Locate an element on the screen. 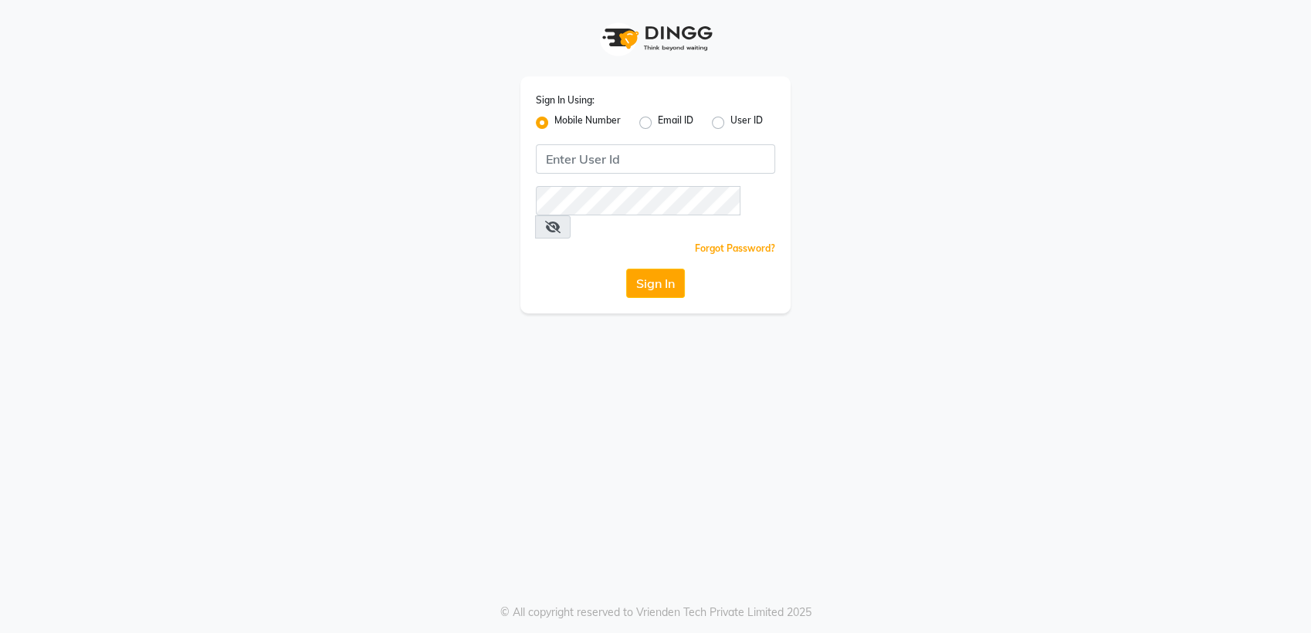 Image resolution: width=1311 pixels, height=633 pixels. label: Sign In Using: is located at coordinates (565, 100).